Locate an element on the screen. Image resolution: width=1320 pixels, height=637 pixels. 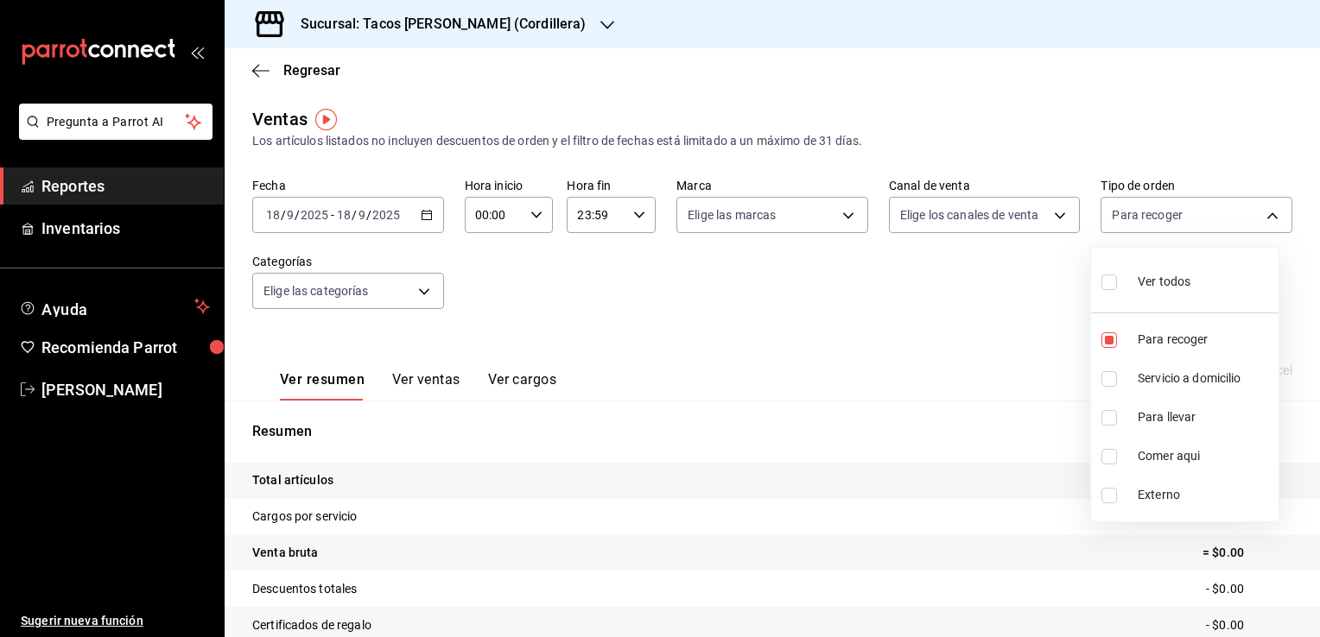
img: Tooltip marker is located at coordinates (326, 119).